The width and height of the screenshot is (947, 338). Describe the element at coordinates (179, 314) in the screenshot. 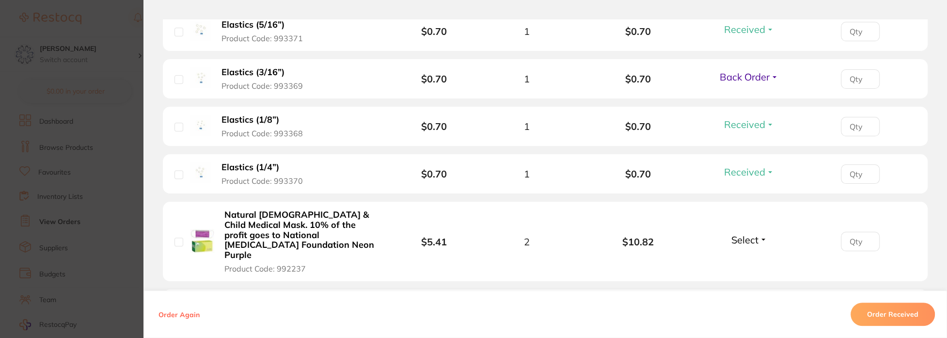

I see `button: Order Again` at that location.